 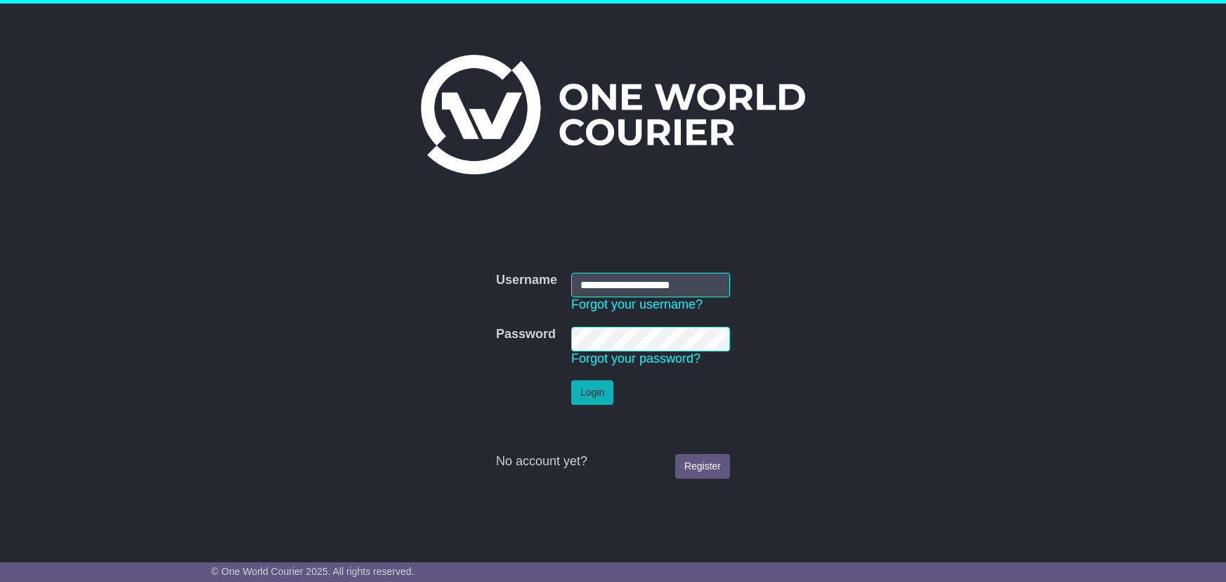 I want to click on label: Username, so click(x=526, y=280).